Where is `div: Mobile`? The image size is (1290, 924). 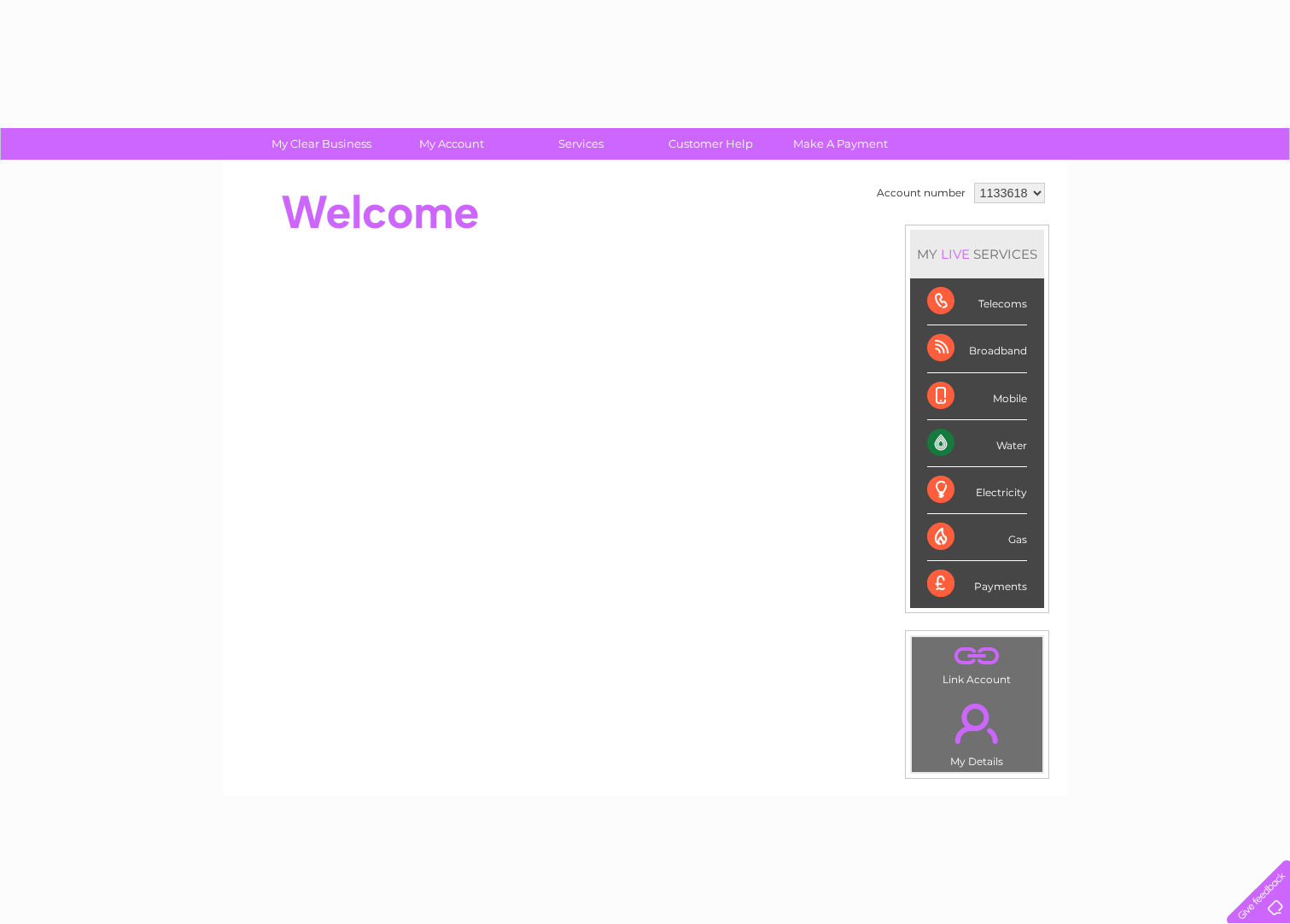
div: Mobile is located at coordinates (977, 397).